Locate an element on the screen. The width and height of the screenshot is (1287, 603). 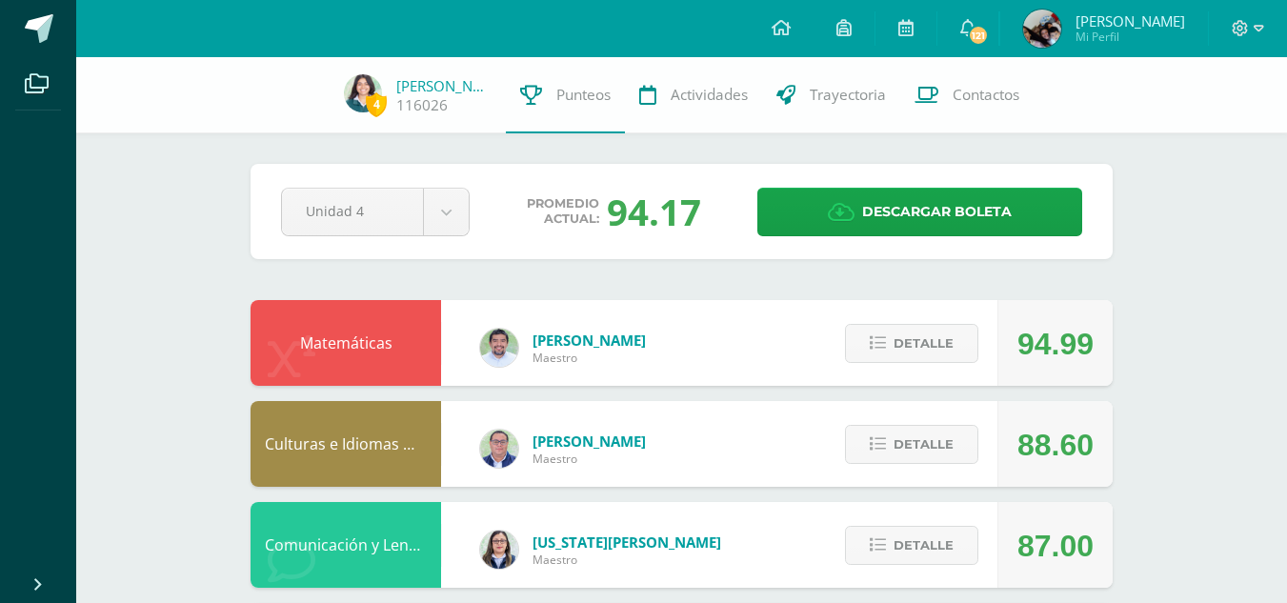
a: Trayectoria is located at coordinates (830, 95).